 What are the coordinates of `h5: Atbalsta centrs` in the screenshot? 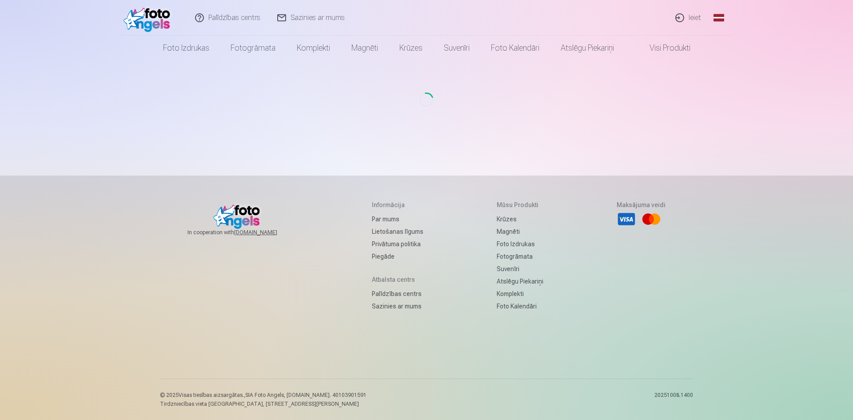 It's located at (398, 279).